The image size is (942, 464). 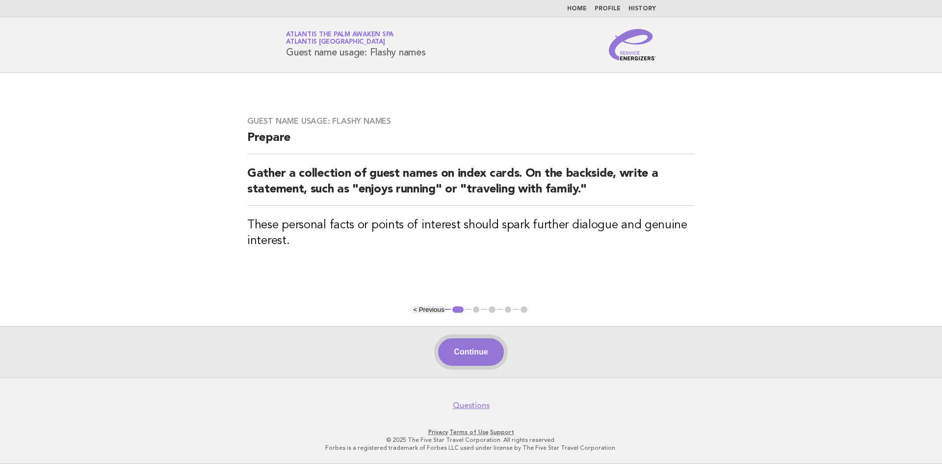 What do you see at coordinates (577, 9) in the screenshot?
I see `a: Home` at bounding box center [577, 9].